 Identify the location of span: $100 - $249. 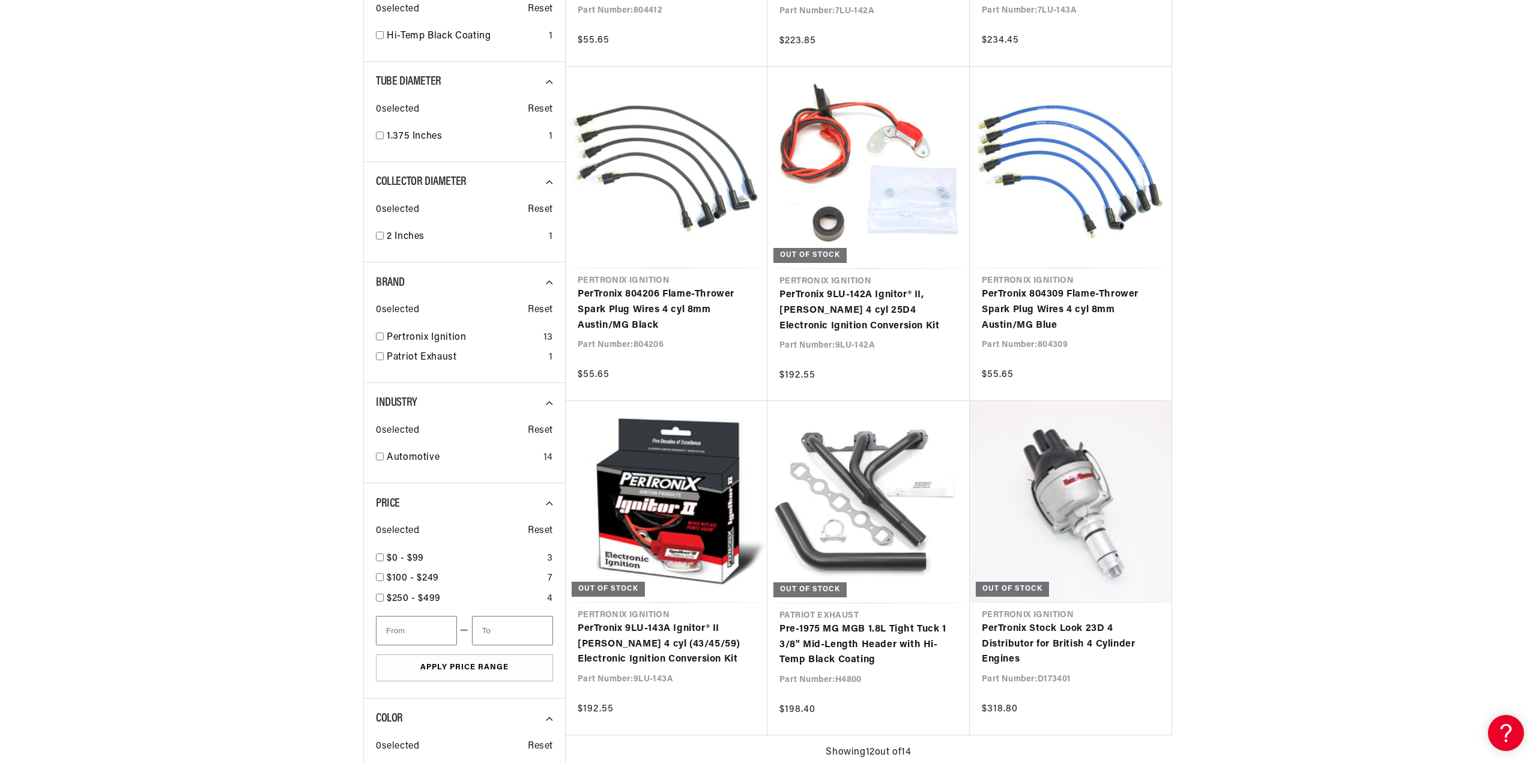
(413, 578).